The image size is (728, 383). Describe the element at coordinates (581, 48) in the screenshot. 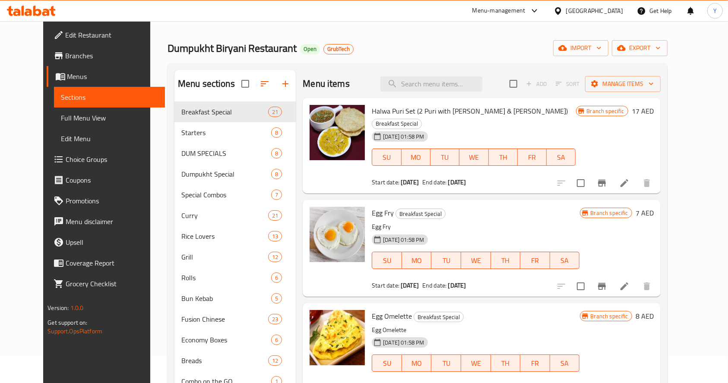

I see `span: import` at that location.